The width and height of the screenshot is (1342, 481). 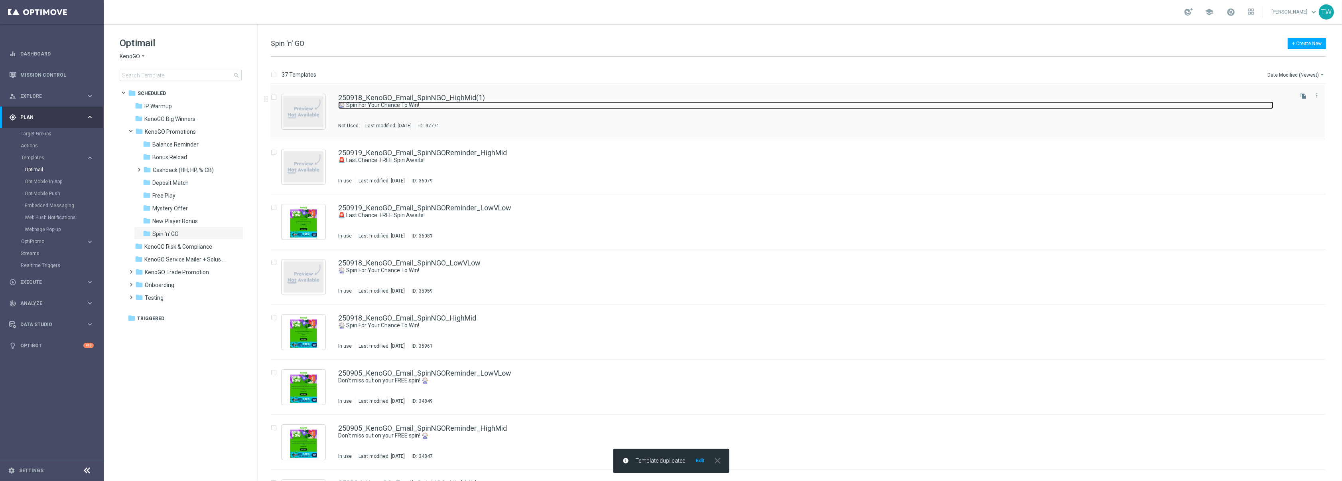 What do you see at coordinates (158, 106) in the screenshot?
I see `span: IP Warmup` at bounding box center [158, 106].